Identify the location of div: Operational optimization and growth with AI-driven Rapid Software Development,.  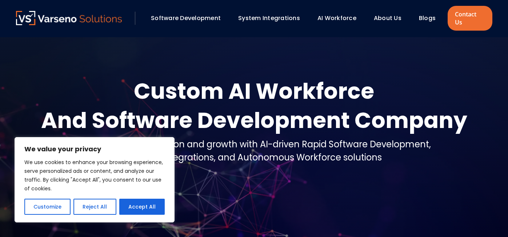
(254, 144).